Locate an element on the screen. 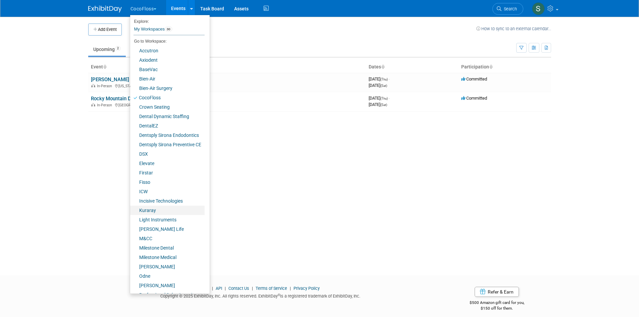  img: Samantha Meyers is located at coordinates (538, 9).